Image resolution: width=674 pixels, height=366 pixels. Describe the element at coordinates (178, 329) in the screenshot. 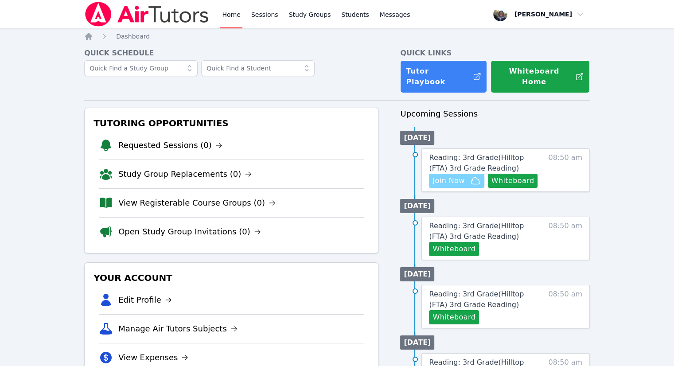

I see `a: Manage Air Tutors Subjects` at that location.